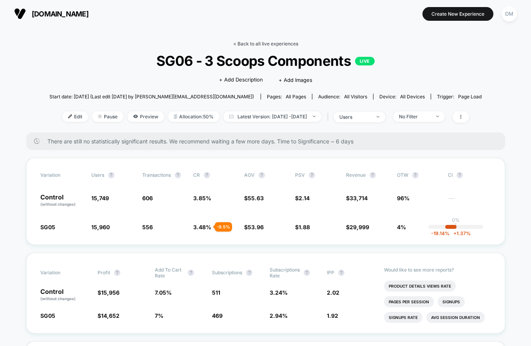 The height and width of the screenshot is (346, 531). I want to click on span: Pause, so click(108, 116).